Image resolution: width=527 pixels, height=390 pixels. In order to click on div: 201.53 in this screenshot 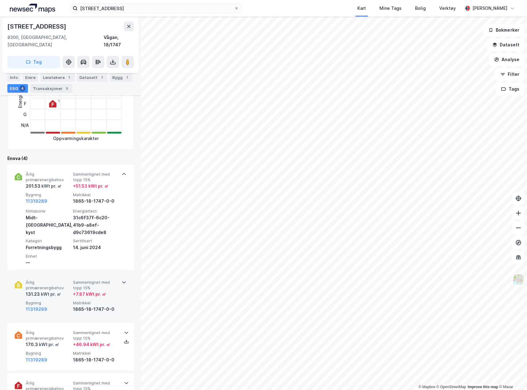, I will do `click(44, 186)`.